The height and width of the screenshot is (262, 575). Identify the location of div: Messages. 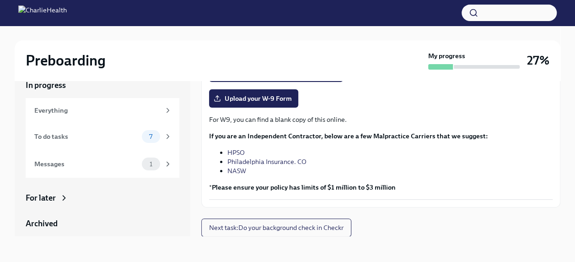
(86, 164).